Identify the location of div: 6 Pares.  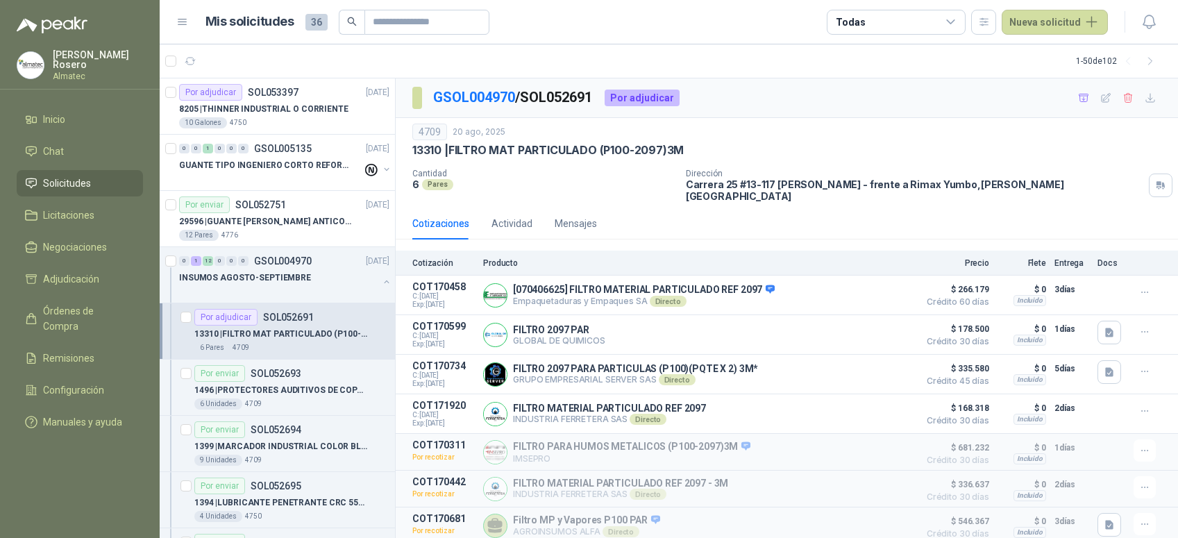
(212, 348).